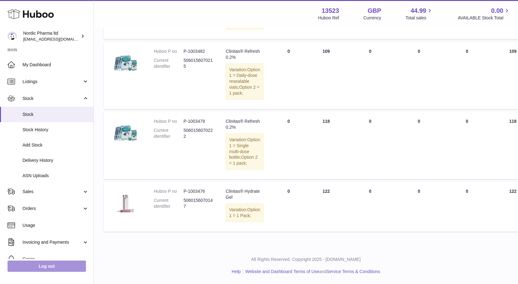 The width and height of the screenshot is (518, 284). I want to click on img: chika.alabi@nordicpharma.com, so click(12, 36).